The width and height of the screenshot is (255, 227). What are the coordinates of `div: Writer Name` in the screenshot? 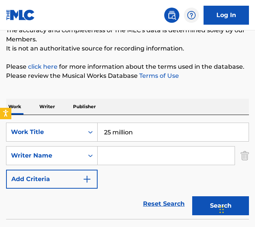 It's located at (45, 155).